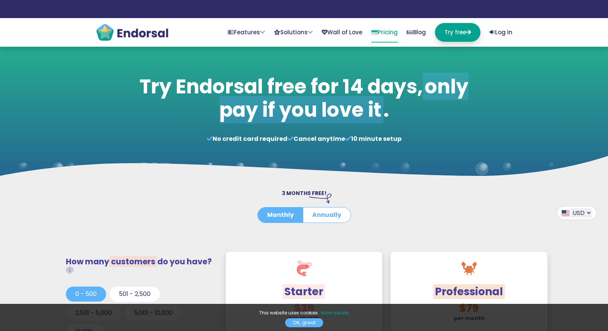 This screenshot has width=608, height=331. Describe the element at coordinates (469, 291) in the screenshot. I see `span: Professional` at that location.